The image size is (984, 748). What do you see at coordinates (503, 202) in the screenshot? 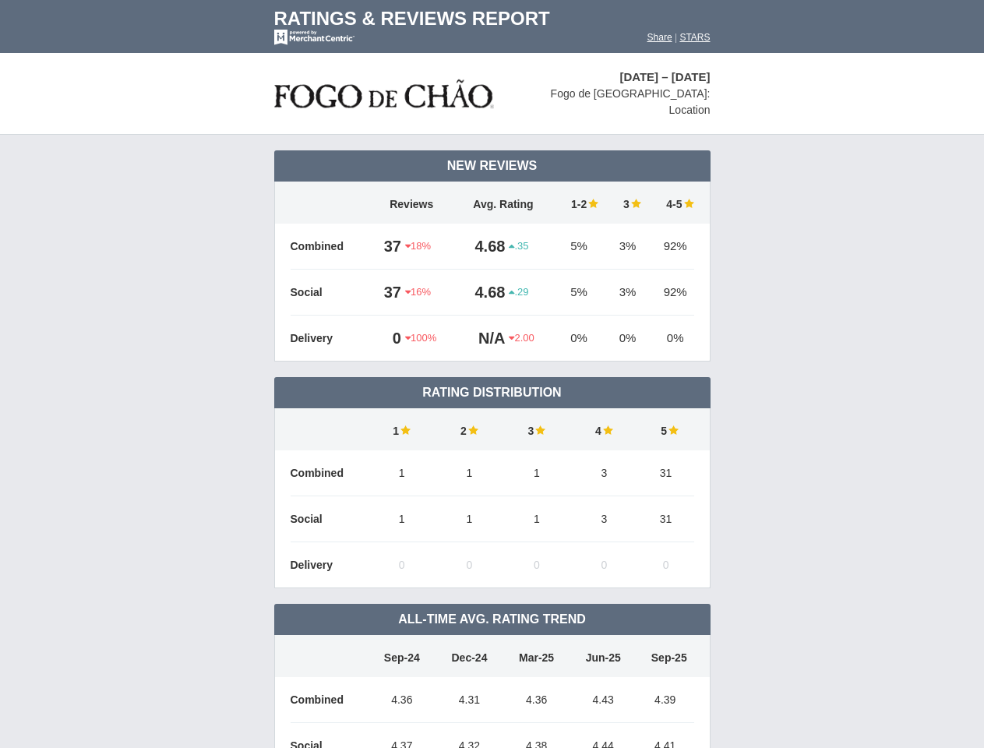
I see `td: Avg. Rating` at bounding box center [503, 202].